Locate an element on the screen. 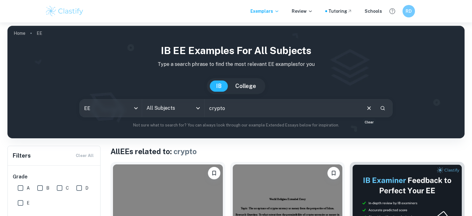 Image resolution: width=472 pixels, height=216 pixels. a: Tutoring is located at coordinates (340, 11).